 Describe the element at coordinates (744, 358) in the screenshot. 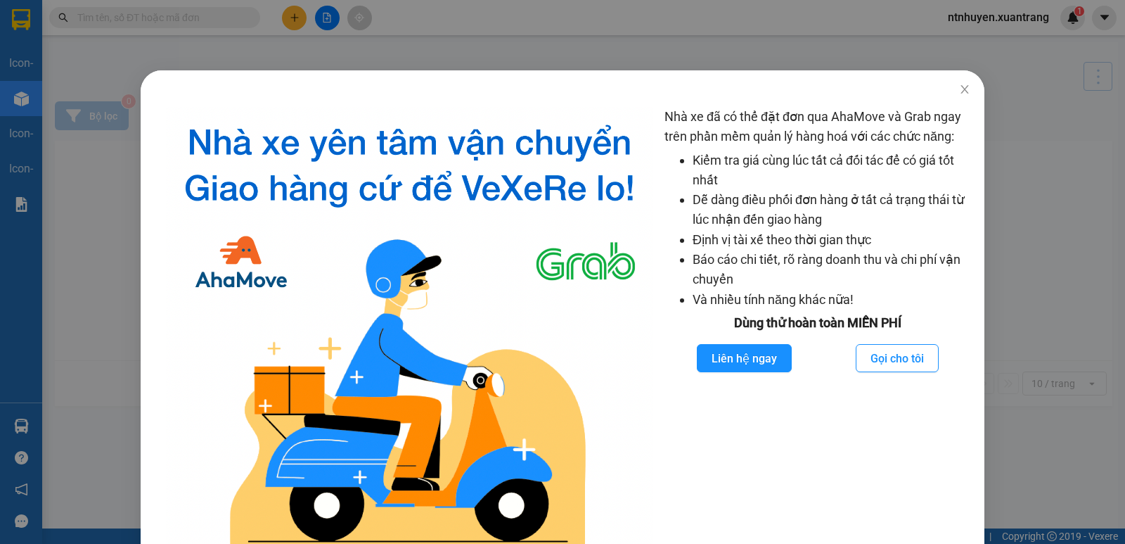

I see `button: Liên hệ ngay` at that location.